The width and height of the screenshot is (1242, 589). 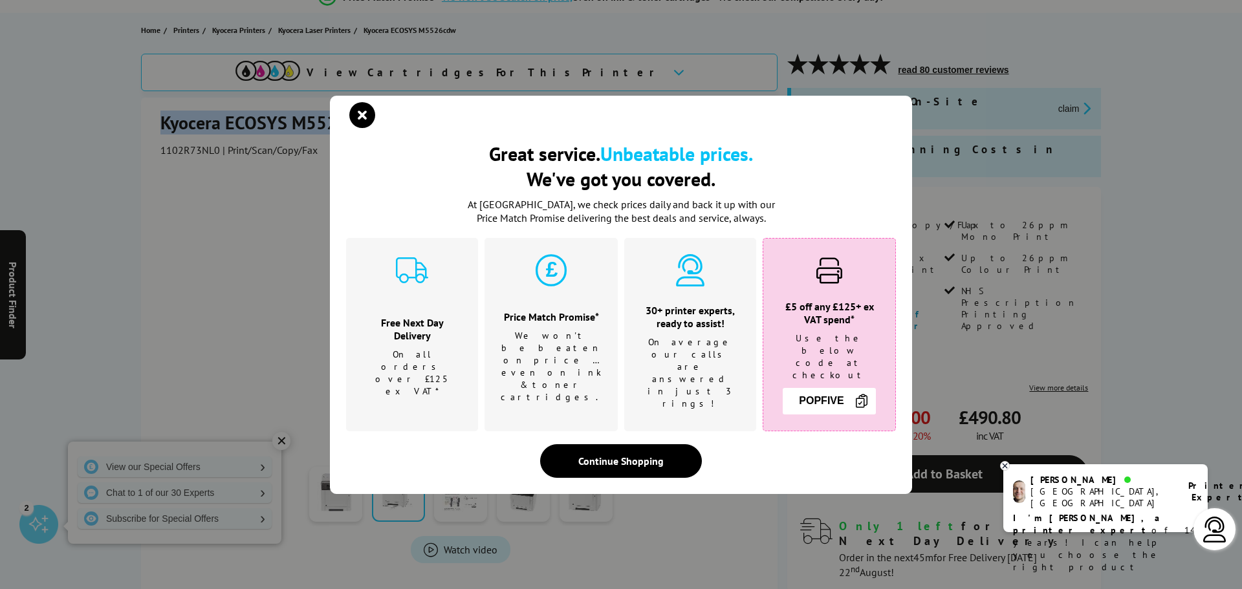 I want to click on h3: Free Next Day Delivery, so click(x=412, y=329).